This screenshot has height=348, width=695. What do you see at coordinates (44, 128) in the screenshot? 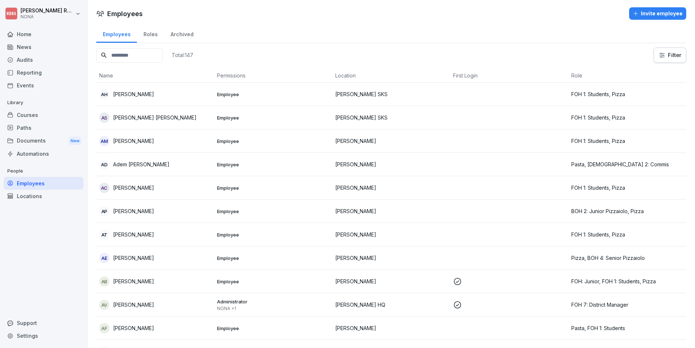
I see `a: Paths` at bounding box center [44, 128].